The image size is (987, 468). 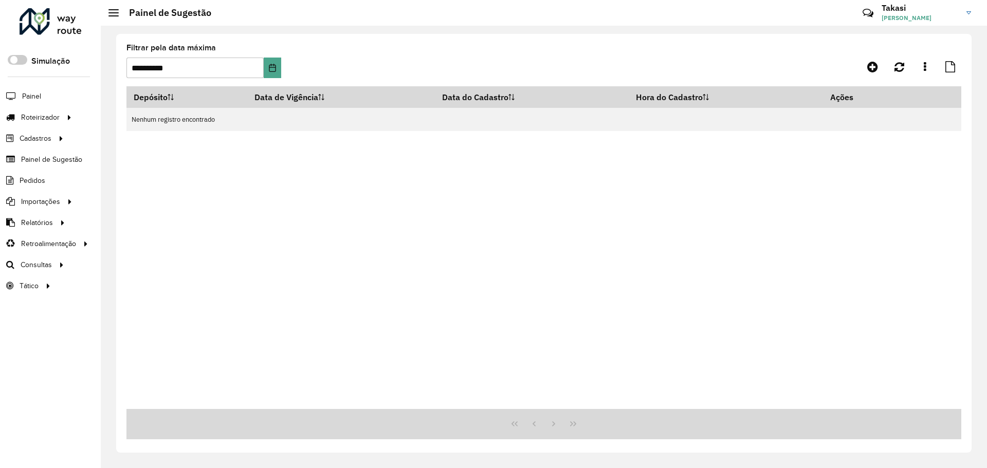 I want to click on span: Tático, so click(x=29, y=286).